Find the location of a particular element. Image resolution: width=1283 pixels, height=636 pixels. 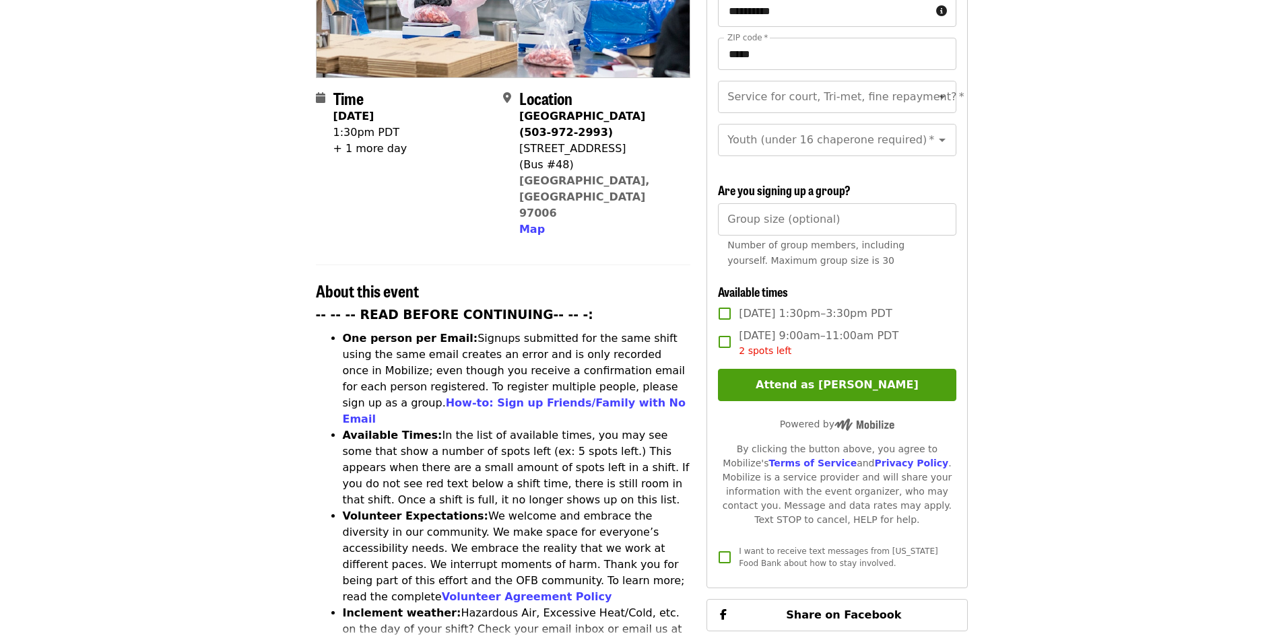

li: We welcome and embrace the diversity in our community. We make space for everyone’s accessibility... is located at coordinates (516, 557).